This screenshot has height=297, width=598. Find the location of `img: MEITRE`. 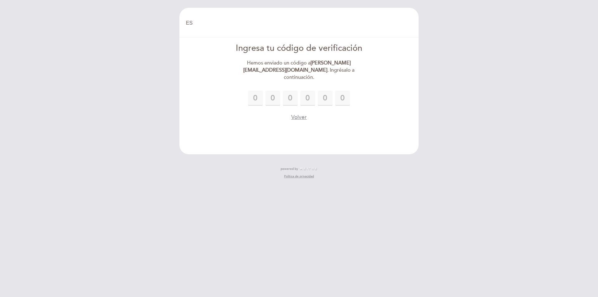

img: MEITRE is located at coordinates (308, 169).